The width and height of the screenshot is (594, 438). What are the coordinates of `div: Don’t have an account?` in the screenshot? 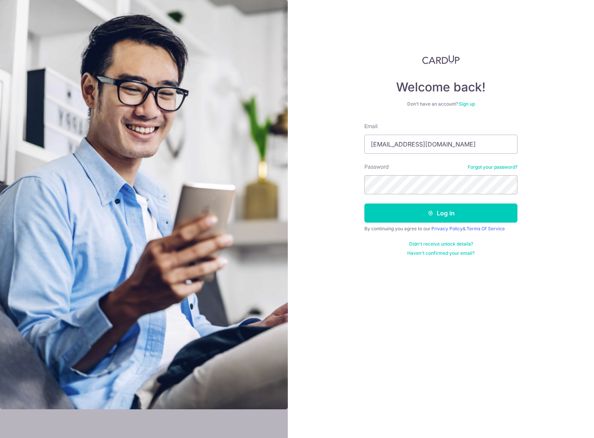 It's located at (441, 104).